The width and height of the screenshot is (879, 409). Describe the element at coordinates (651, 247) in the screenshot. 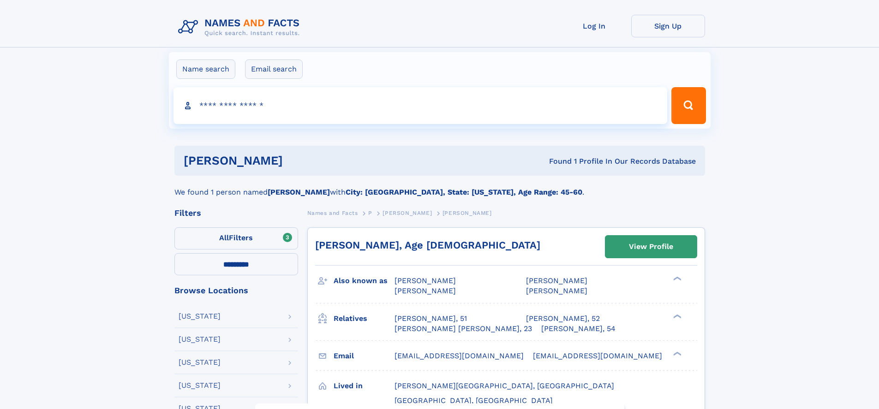

I see `a: View Profile` at that location.